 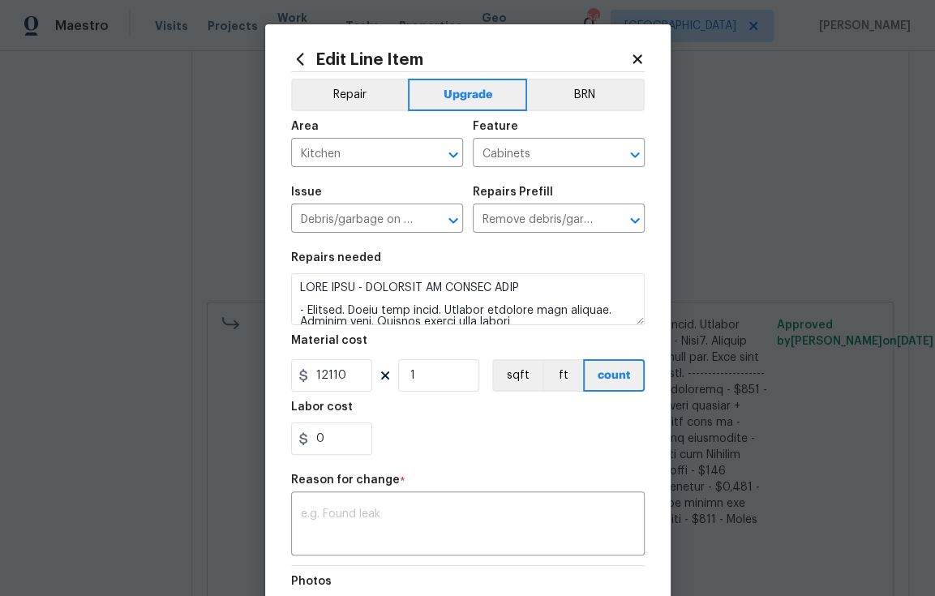 I want to click on h5: Reason for change, so click(x=346, y=480).